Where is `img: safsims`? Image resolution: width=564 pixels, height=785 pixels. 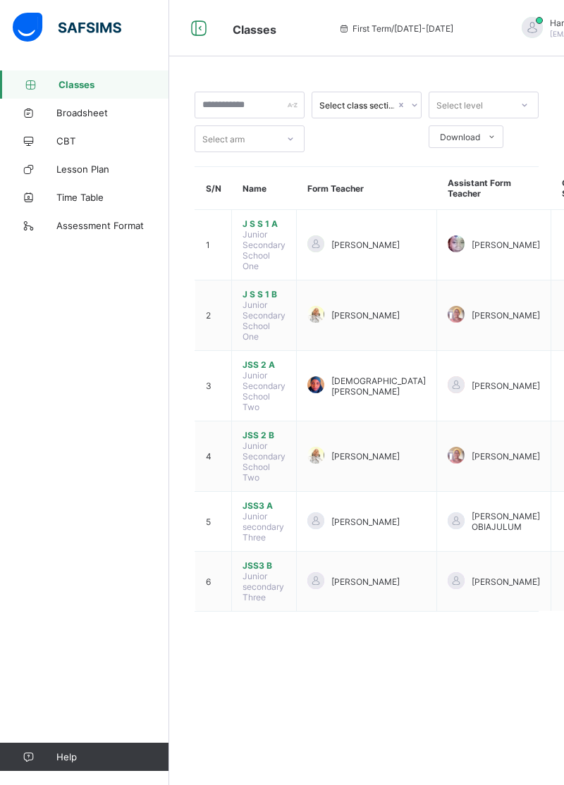
img: safsims is located at coordinates (67, 27).